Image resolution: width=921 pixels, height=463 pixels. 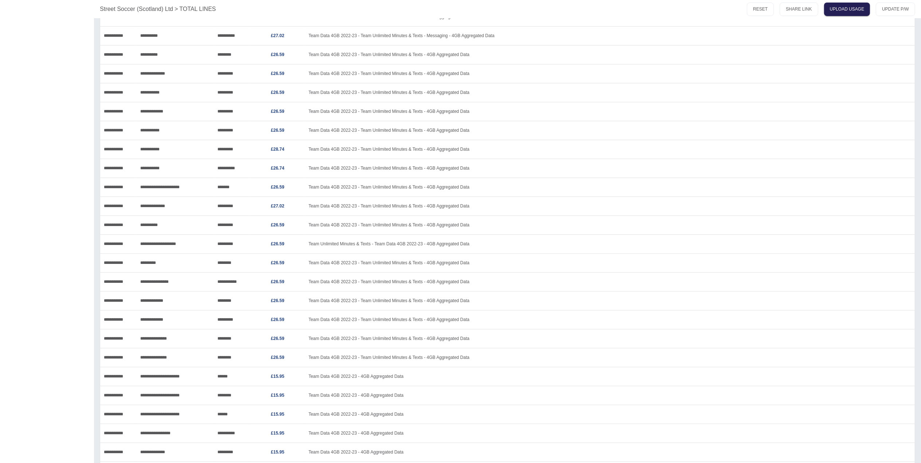 What do you see at coordinates (136, 9) in the screenshot?
I see `p: Street Soccer (Scotland) Ltd` at bounding box center [136, 9].